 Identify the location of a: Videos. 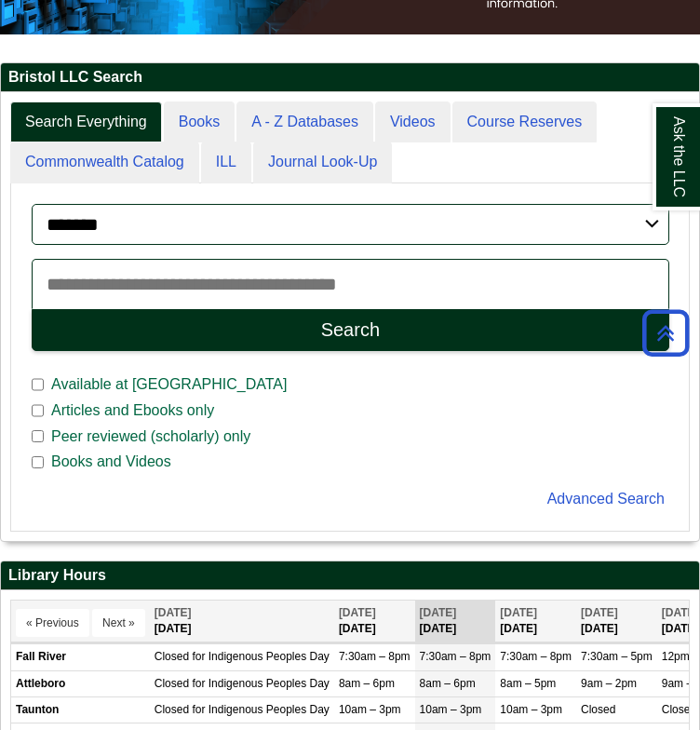
(412, 122).